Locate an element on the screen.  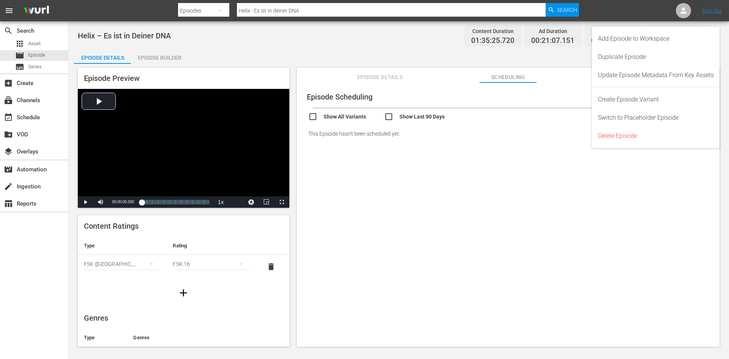
button: Jump To Time is located at coordinates (251, 202).